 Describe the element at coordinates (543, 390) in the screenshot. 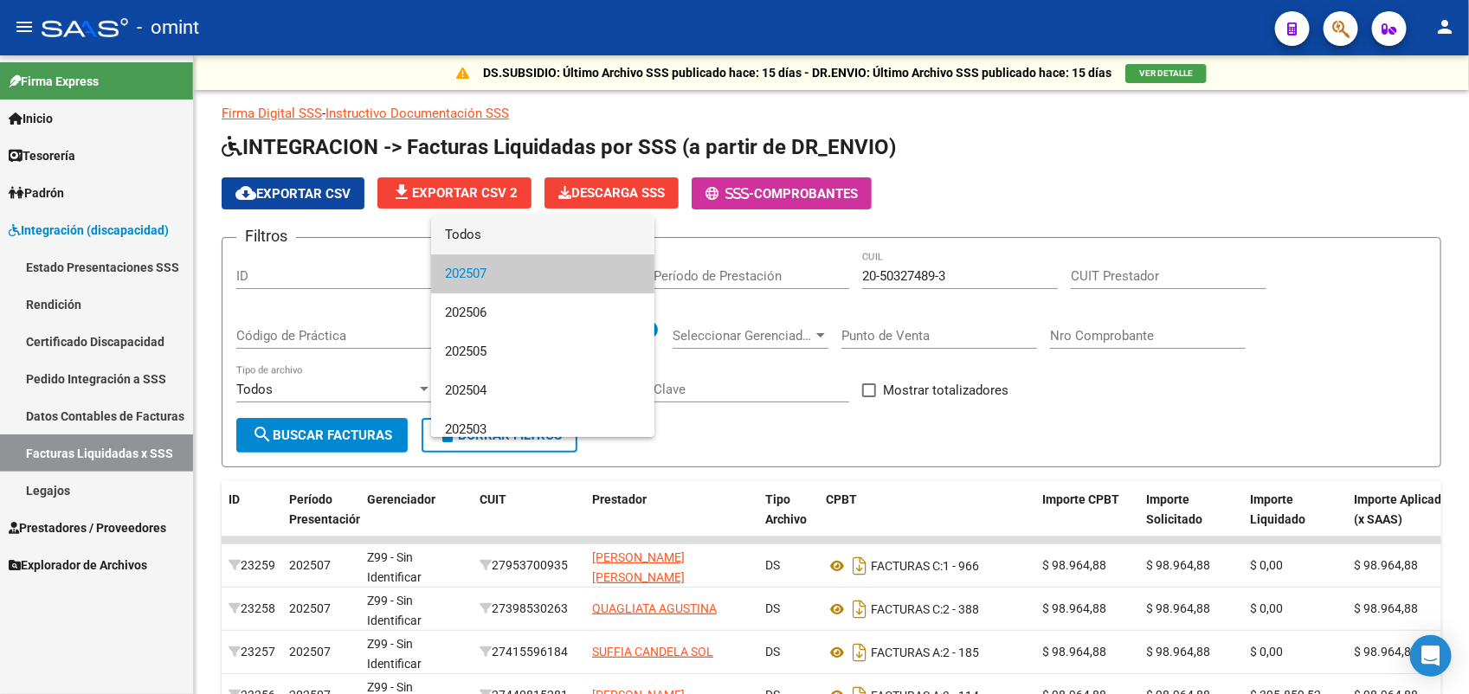

I see `span: 202504` at that location.